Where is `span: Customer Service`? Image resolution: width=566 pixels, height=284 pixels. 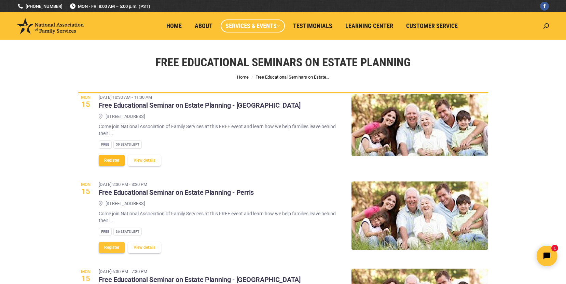 span: Customer Service is located at coordinates (432, 26).